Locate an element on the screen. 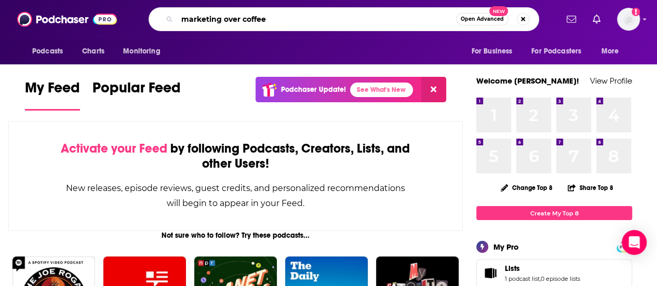  a: Popular Feed is located at coordinates (137, 94).